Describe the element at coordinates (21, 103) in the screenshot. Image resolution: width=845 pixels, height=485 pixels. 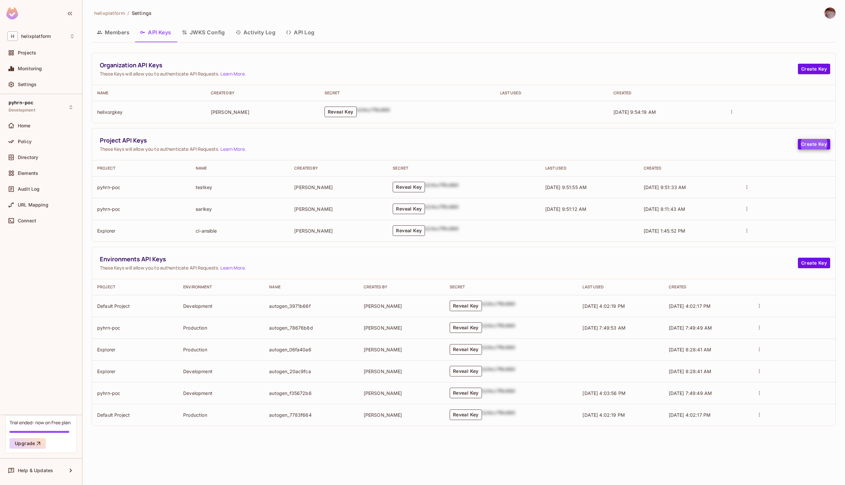
I see `span: pyhrn-poc` at that location.